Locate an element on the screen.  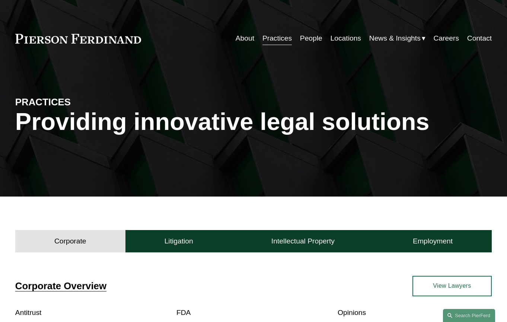
h4: Intellectual Property is located at coordinates (303, 241).